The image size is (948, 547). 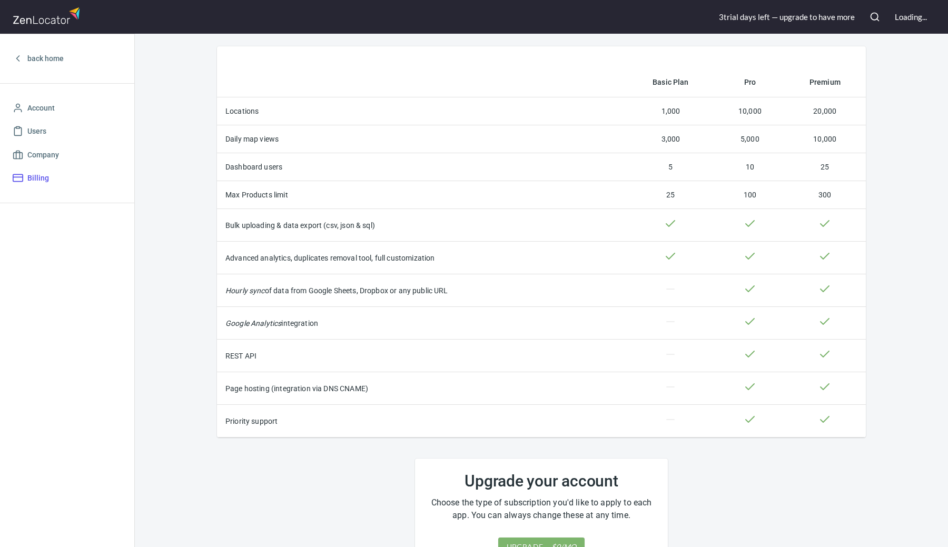 What do you see at coordinates (421, 421) in the screenshot?
I see `th: Priority support` at bounding box center [421, 421].